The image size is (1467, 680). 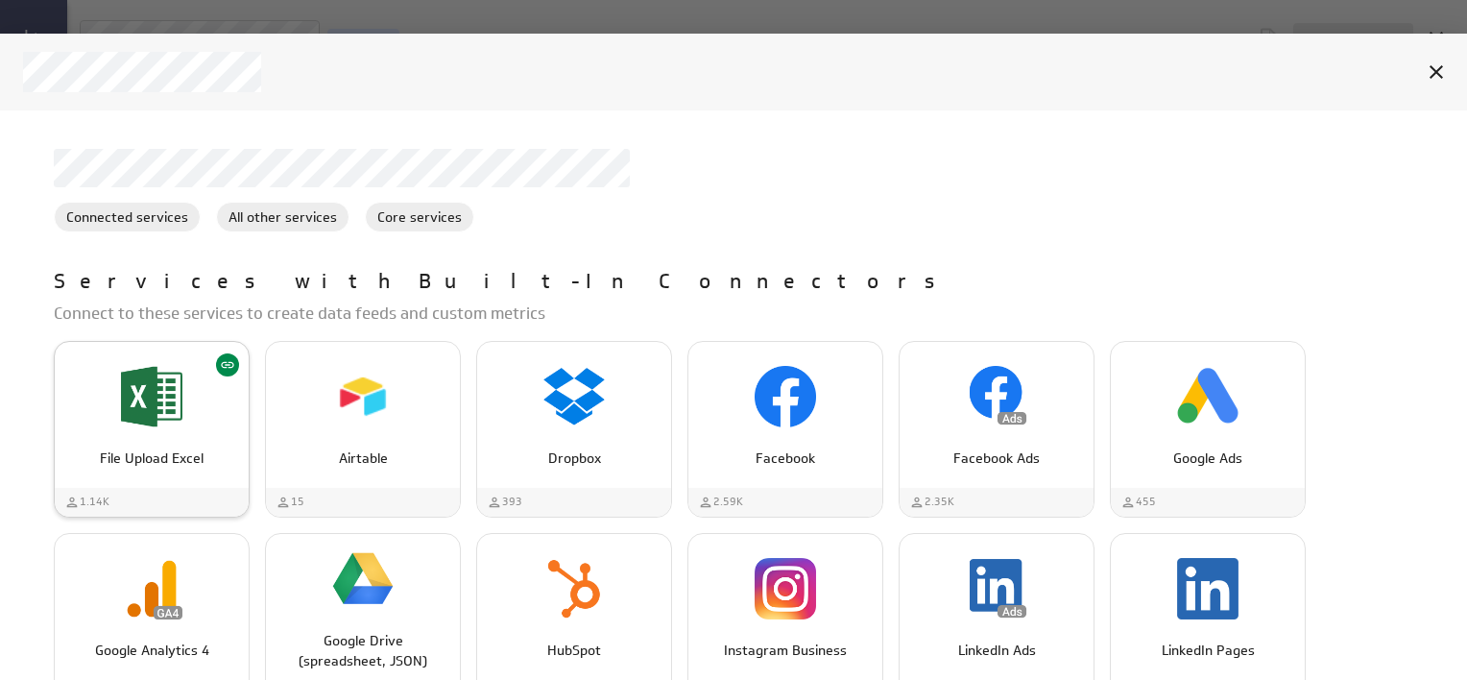 I want to click on img: image8568443328629550135.png, so click(x=152, y=397).